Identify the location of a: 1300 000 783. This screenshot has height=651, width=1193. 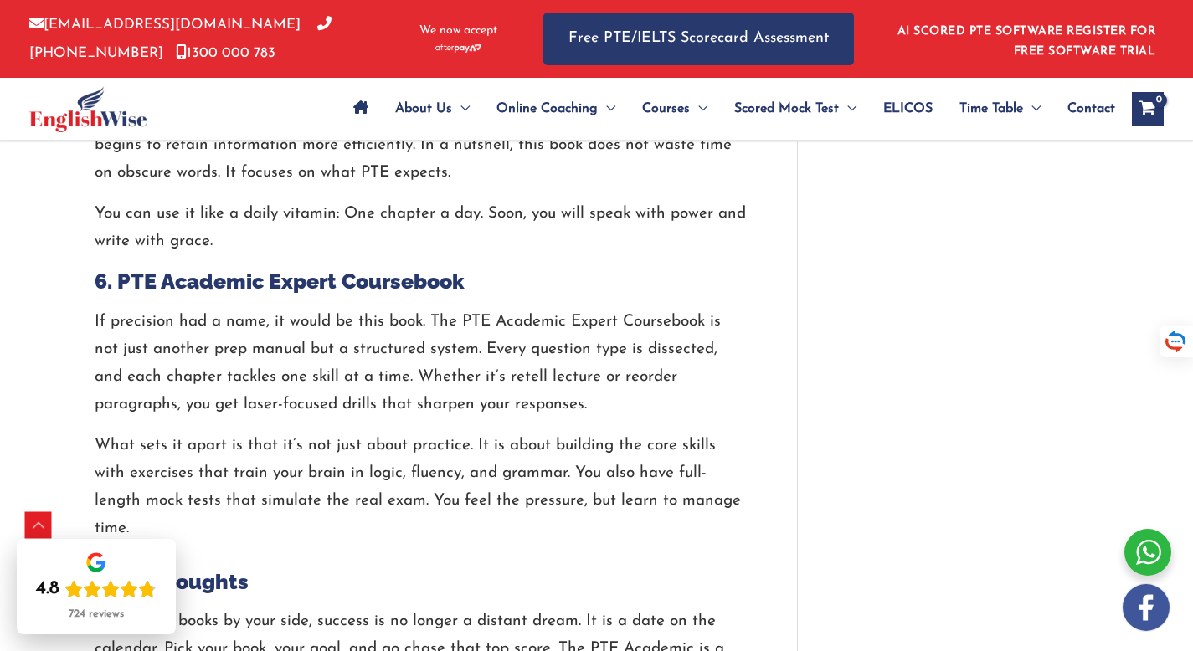
(225, 53).